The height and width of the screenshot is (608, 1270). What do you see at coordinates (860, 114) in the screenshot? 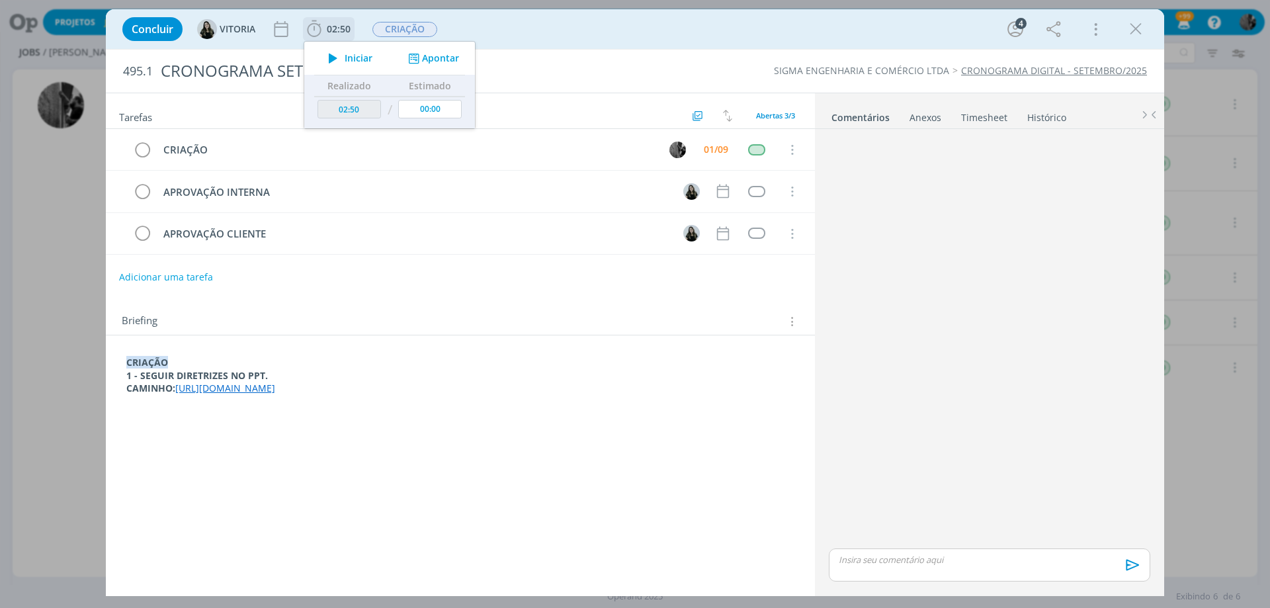
I see `a: Comentários` at bounding box center [860, 114].